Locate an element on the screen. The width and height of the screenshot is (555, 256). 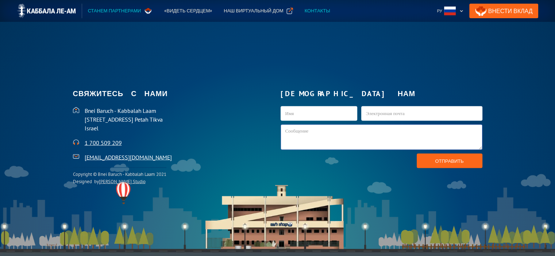
a: 1 700 509 209 is located at coordinates (103, 143).